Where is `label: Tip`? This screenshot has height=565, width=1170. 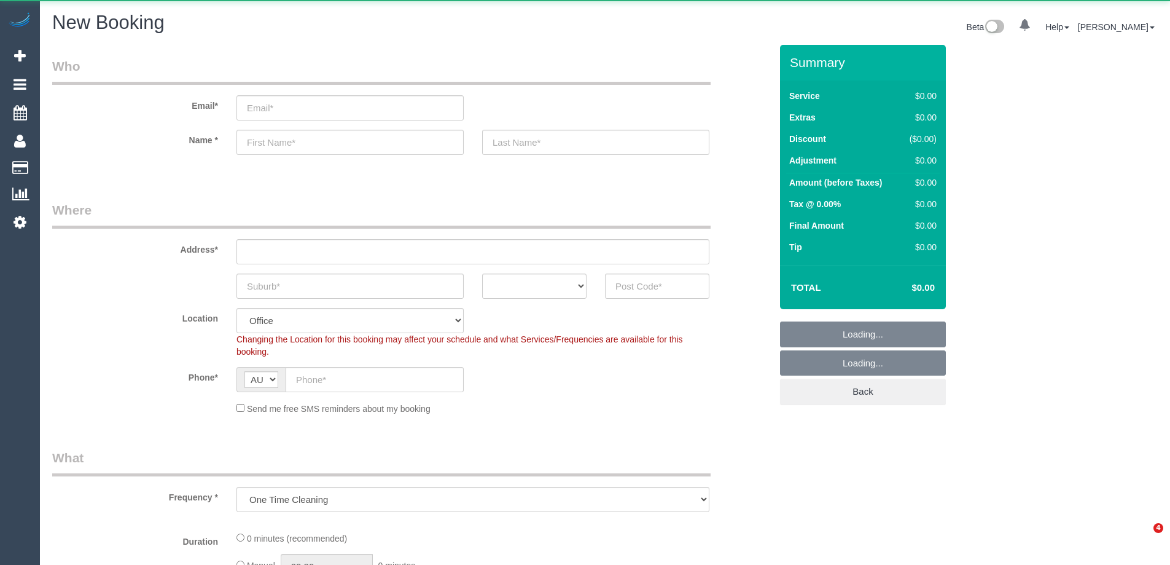
label: Tip is located at coordinates (796, 247).